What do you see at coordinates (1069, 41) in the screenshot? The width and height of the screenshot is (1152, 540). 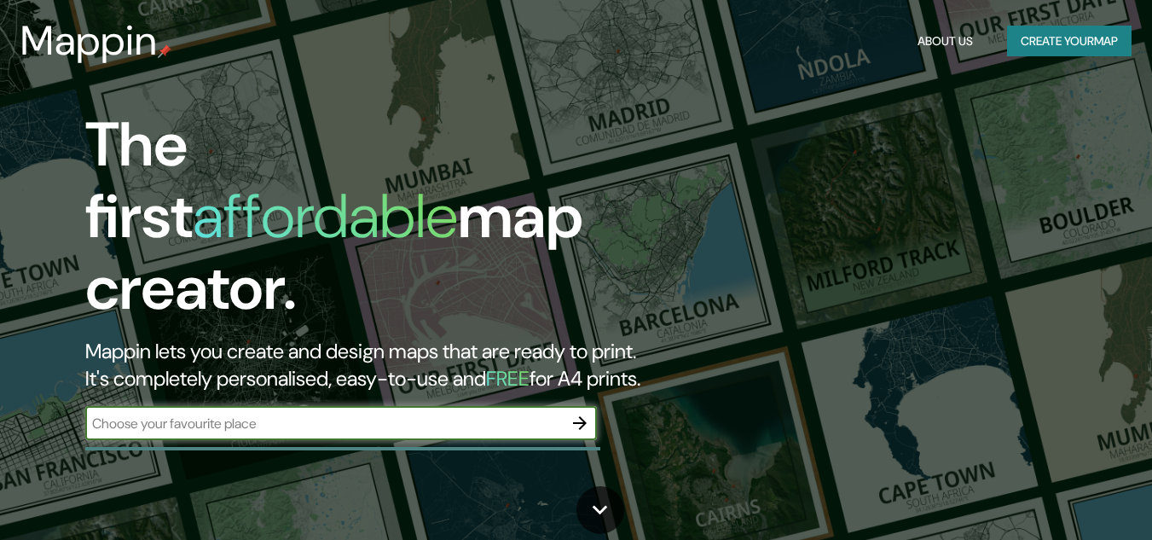 I see `button: Create yourmap` at bounding box center [1069, 41].